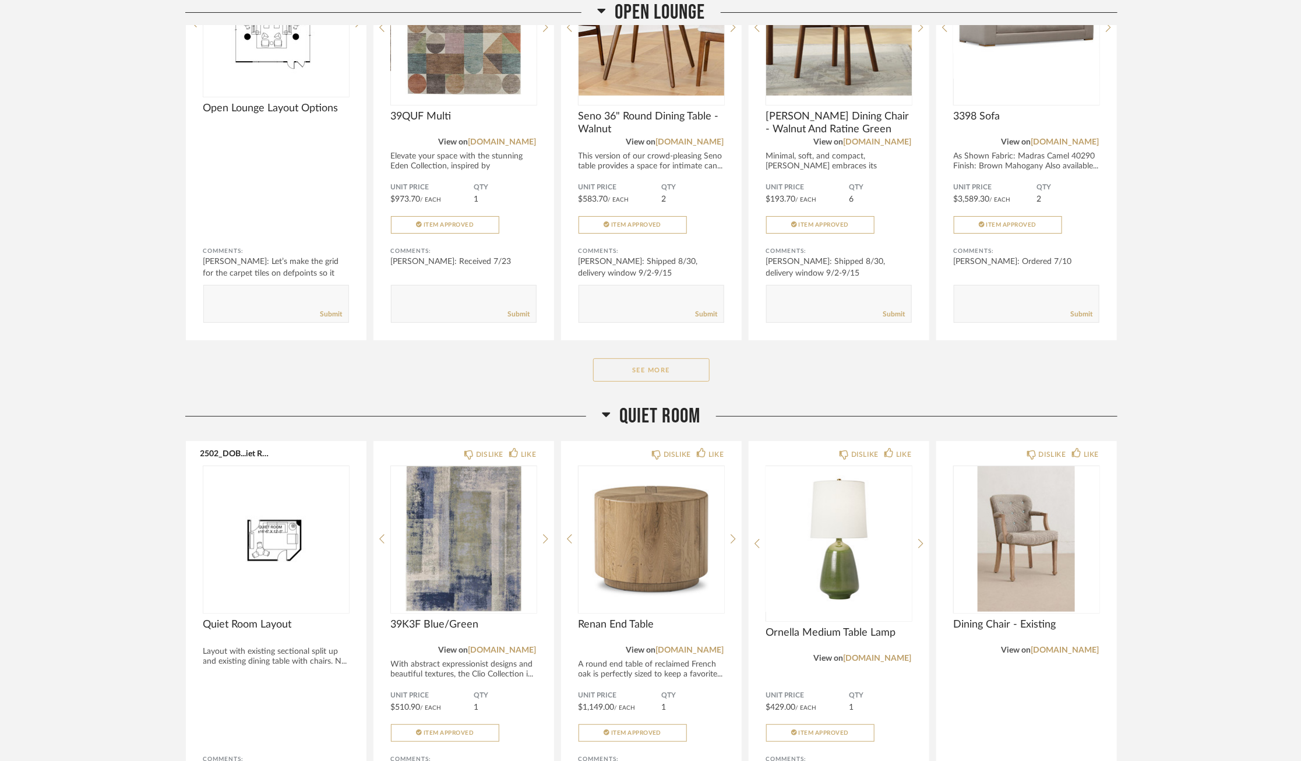  I want to click on div: 0, so click(839, 539).